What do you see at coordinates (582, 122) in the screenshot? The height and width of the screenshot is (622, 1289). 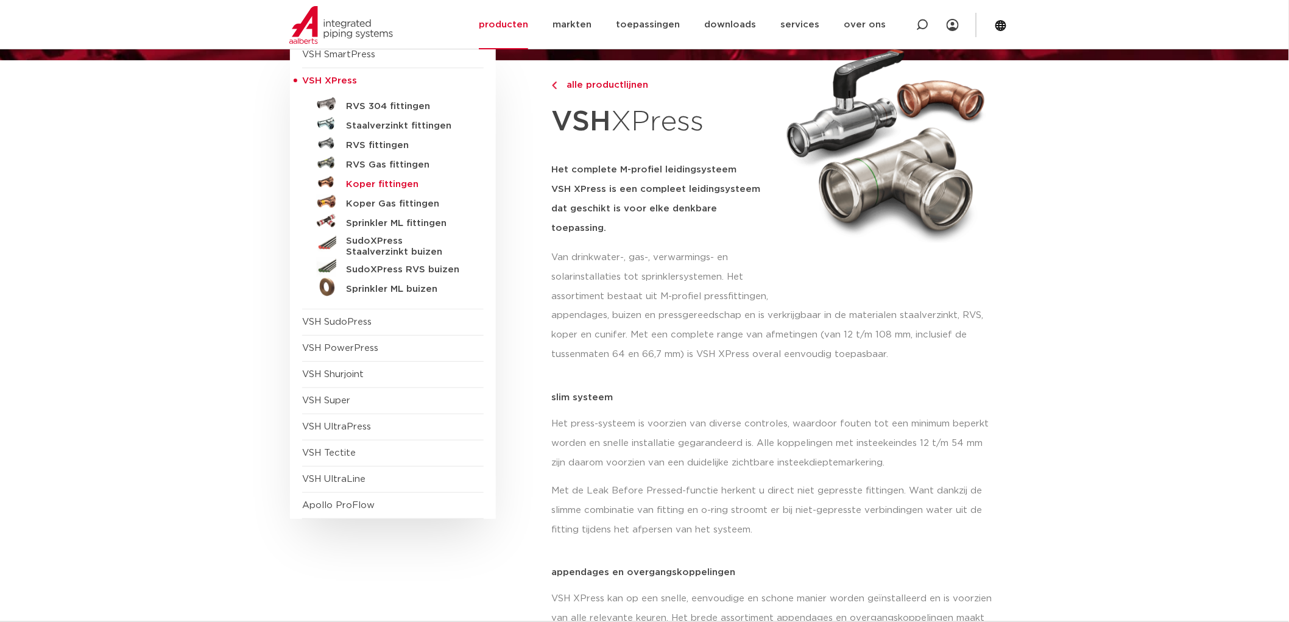 I see `strong: VSH` at bounding box center [582, 122].